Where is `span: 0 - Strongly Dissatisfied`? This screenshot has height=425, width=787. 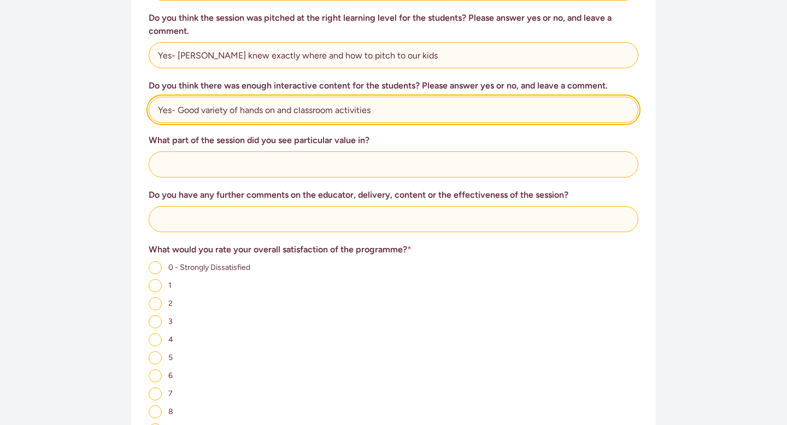
span: 0 - Strongly Dissatisfied is located at coordinates (209, 267).